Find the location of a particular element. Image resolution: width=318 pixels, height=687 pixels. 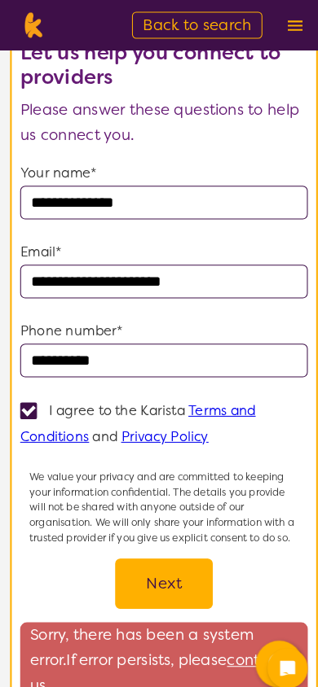

p: Email* is located at coordinates (159, 244).